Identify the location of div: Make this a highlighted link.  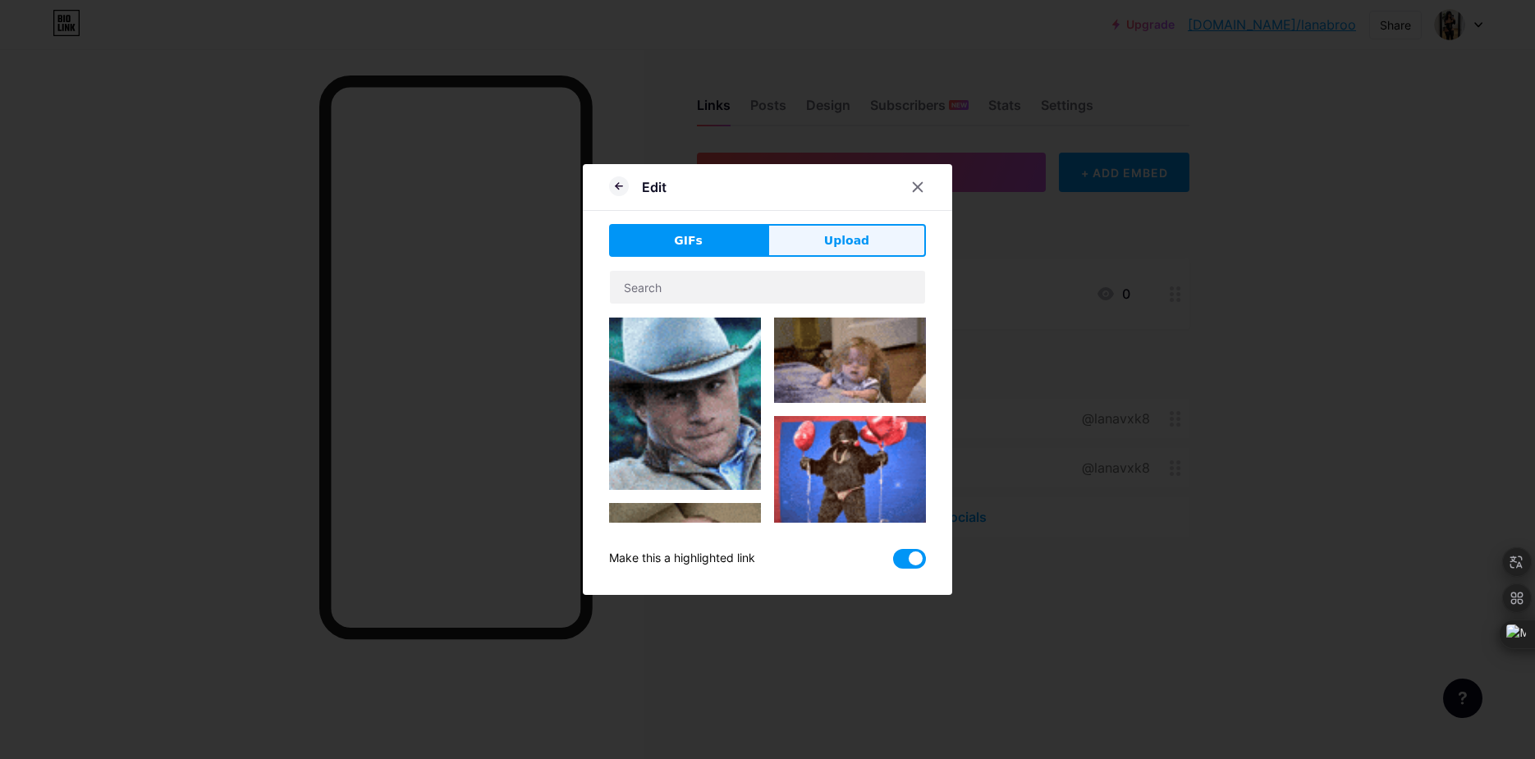
(682, 559).